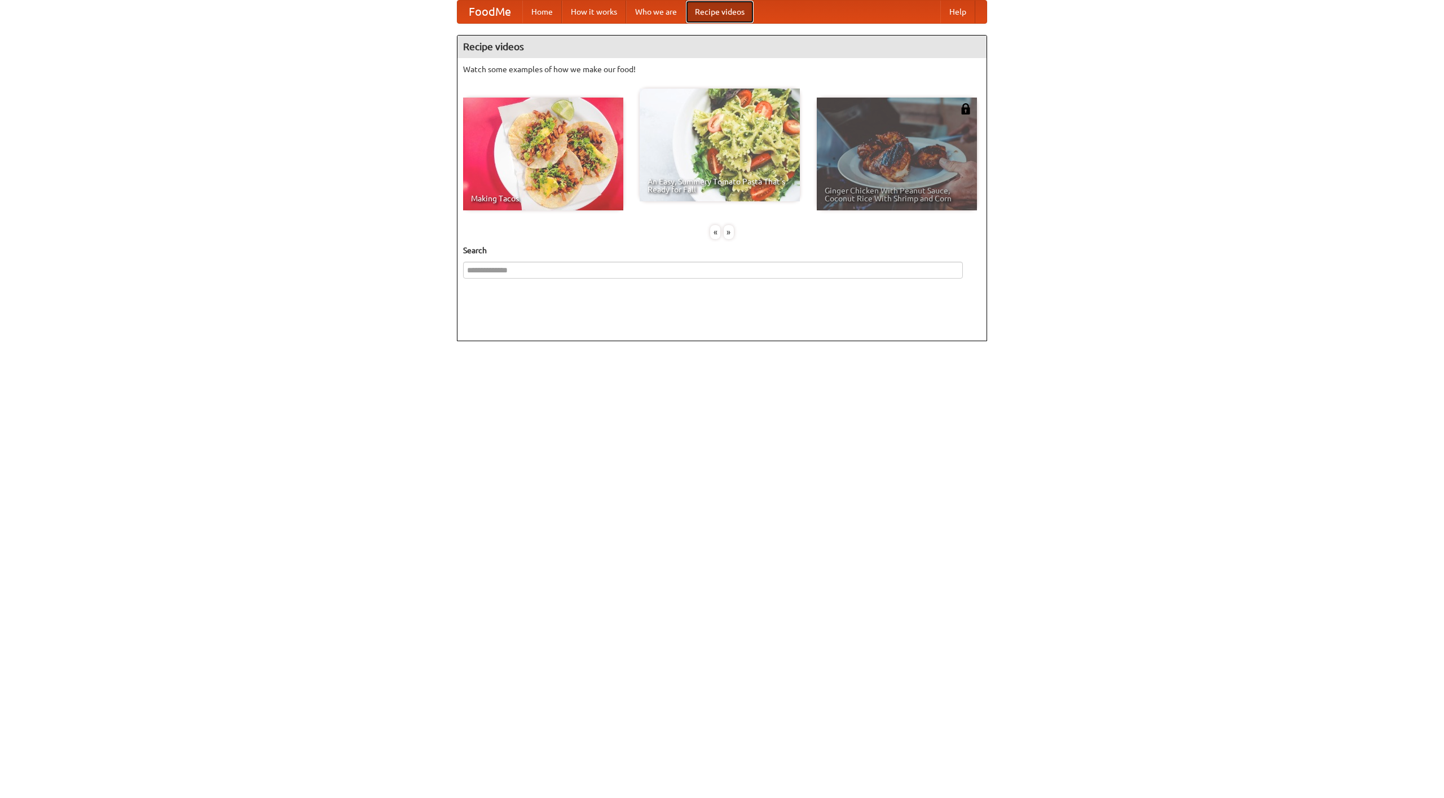 The image size is (1444, 798). What do you see at coordinates (722, 250) in the screenshot?
I see `h5: Search` at bounding box center [722, 250].